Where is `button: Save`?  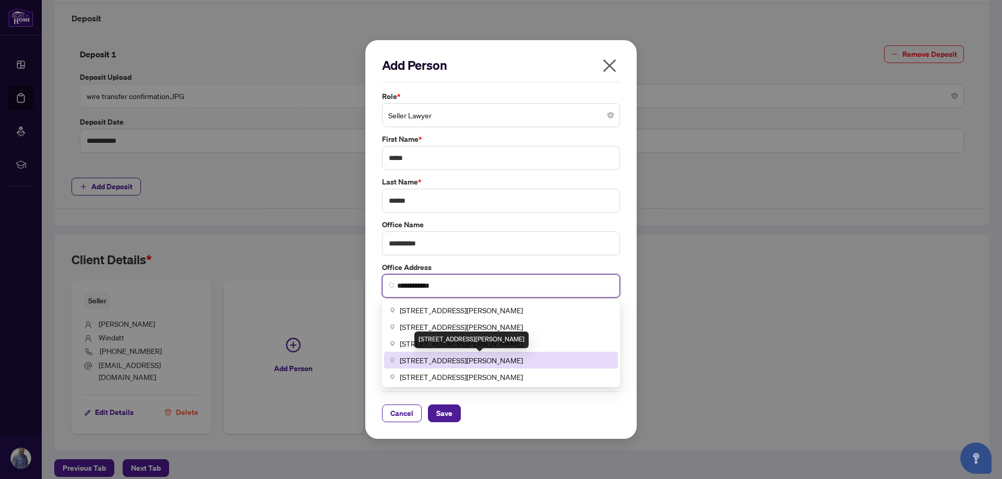 button: Save is located at coordinates (444, 414).